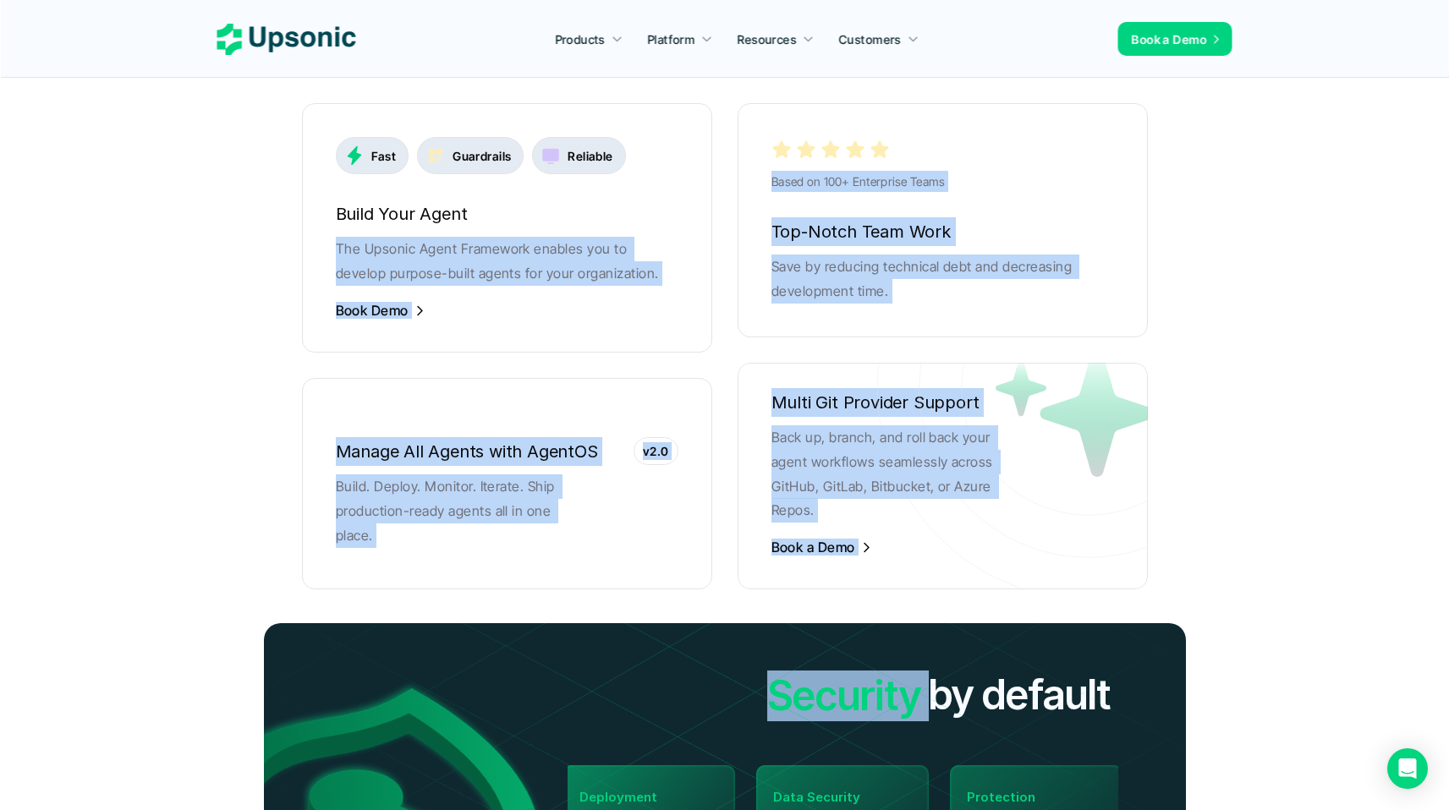 The image size is (1449, 810). Describe the element at coordinates (942, 279) in the screenshot. I see `p: Save by reducing technical debt and decreasing development time.` at that location.